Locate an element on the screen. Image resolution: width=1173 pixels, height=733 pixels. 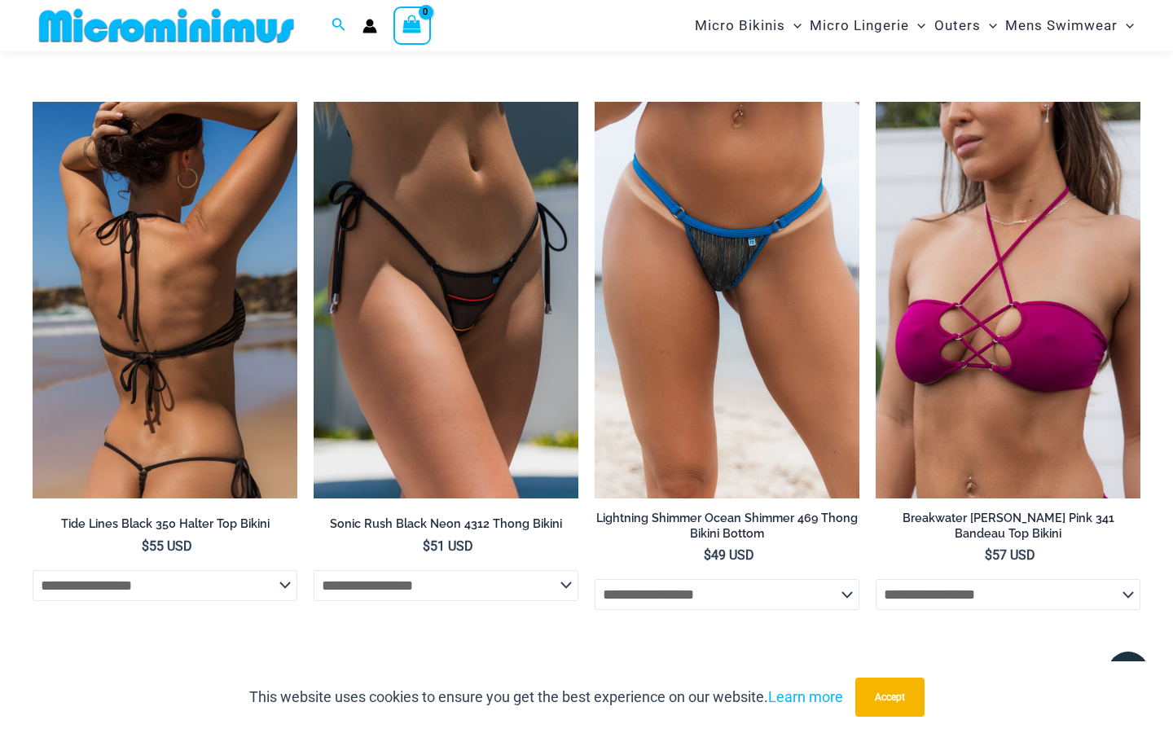
a: View Shopping Cart, empty is located at coordinates (412, 25).